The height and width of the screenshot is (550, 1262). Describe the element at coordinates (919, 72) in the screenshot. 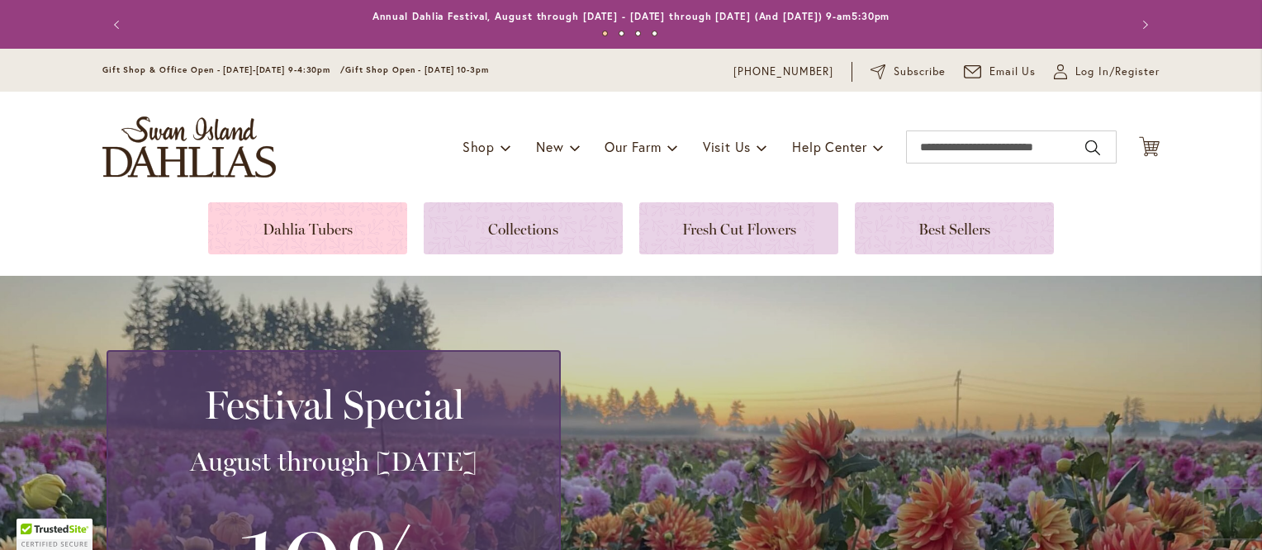

I see `span: Subscribe` at that location.